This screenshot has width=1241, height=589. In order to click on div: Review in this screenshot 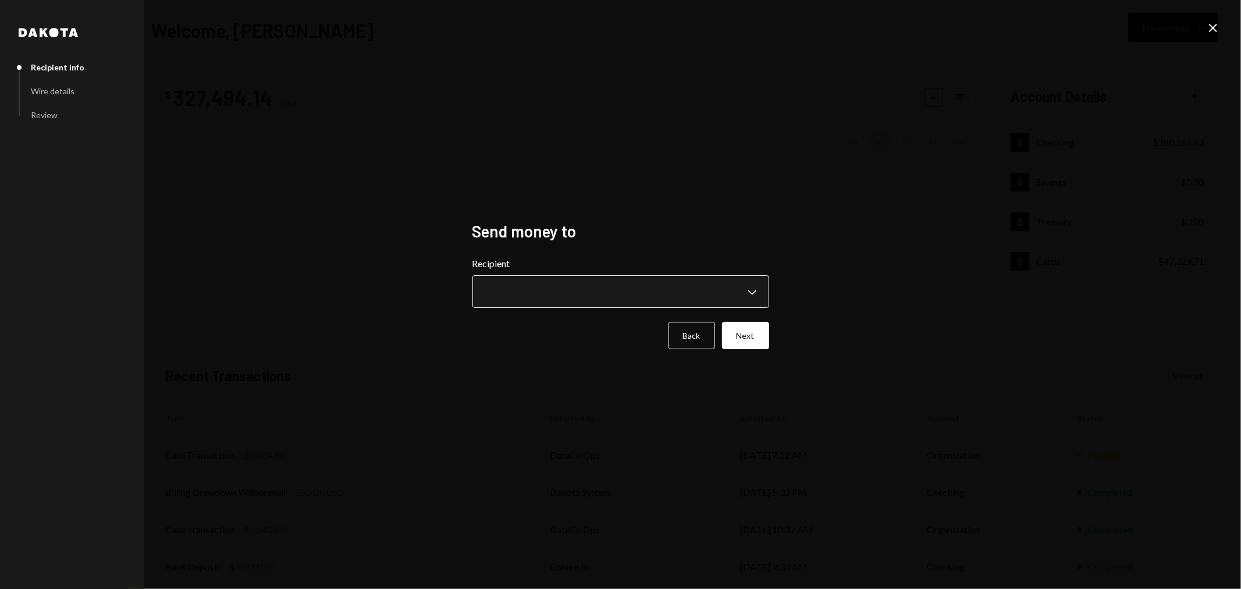, I will do `click(44, 115)`.